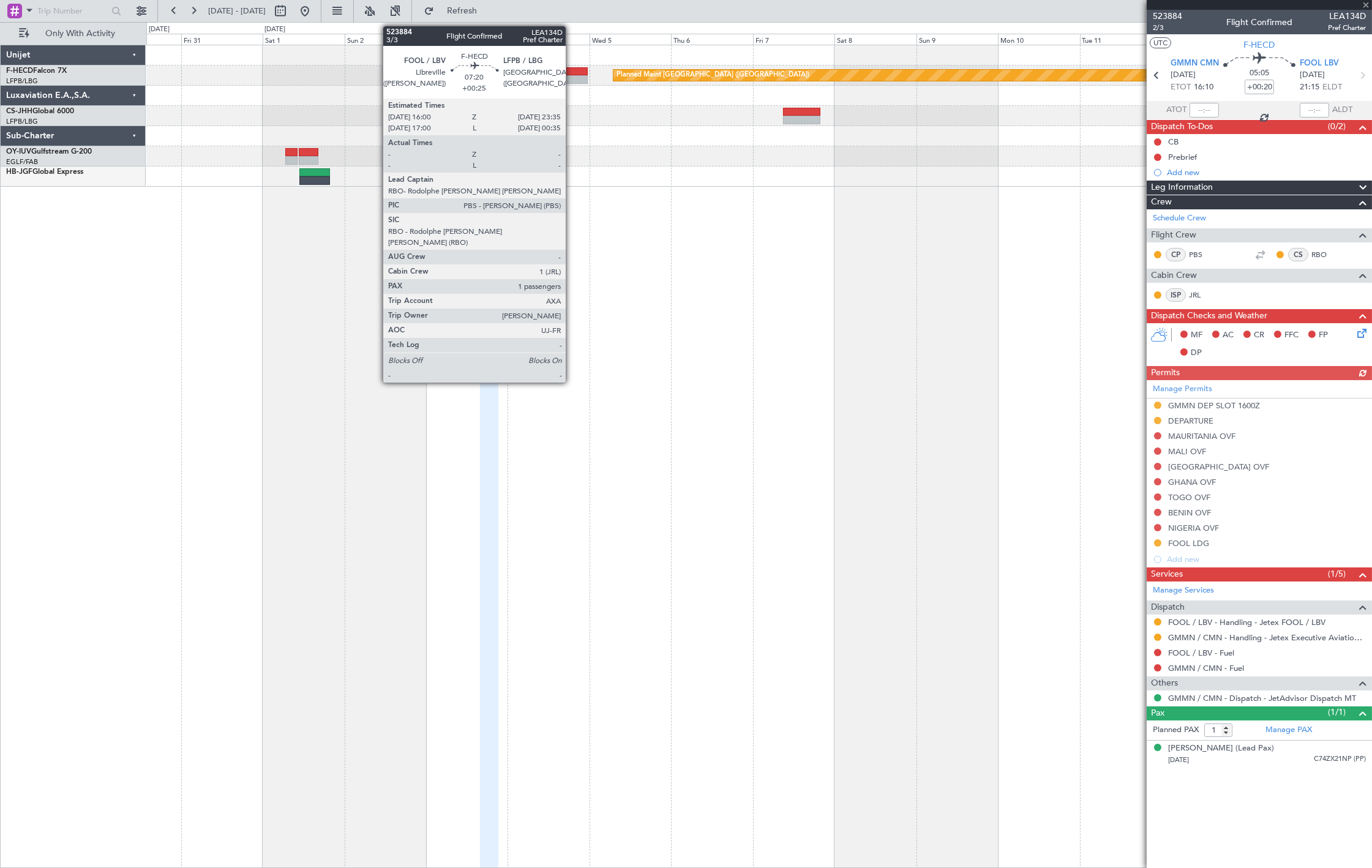  What do you see at coordinates (19, 152) in the screenshot?
I see `span: OY-IUV` at bounding box center [19, 152].